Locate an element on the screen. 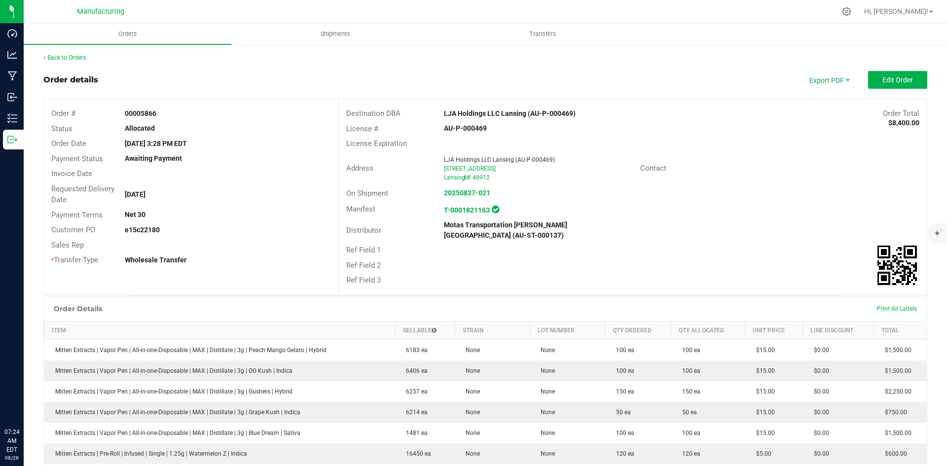  span: Sales Rep is located at coordinates (68, 245).